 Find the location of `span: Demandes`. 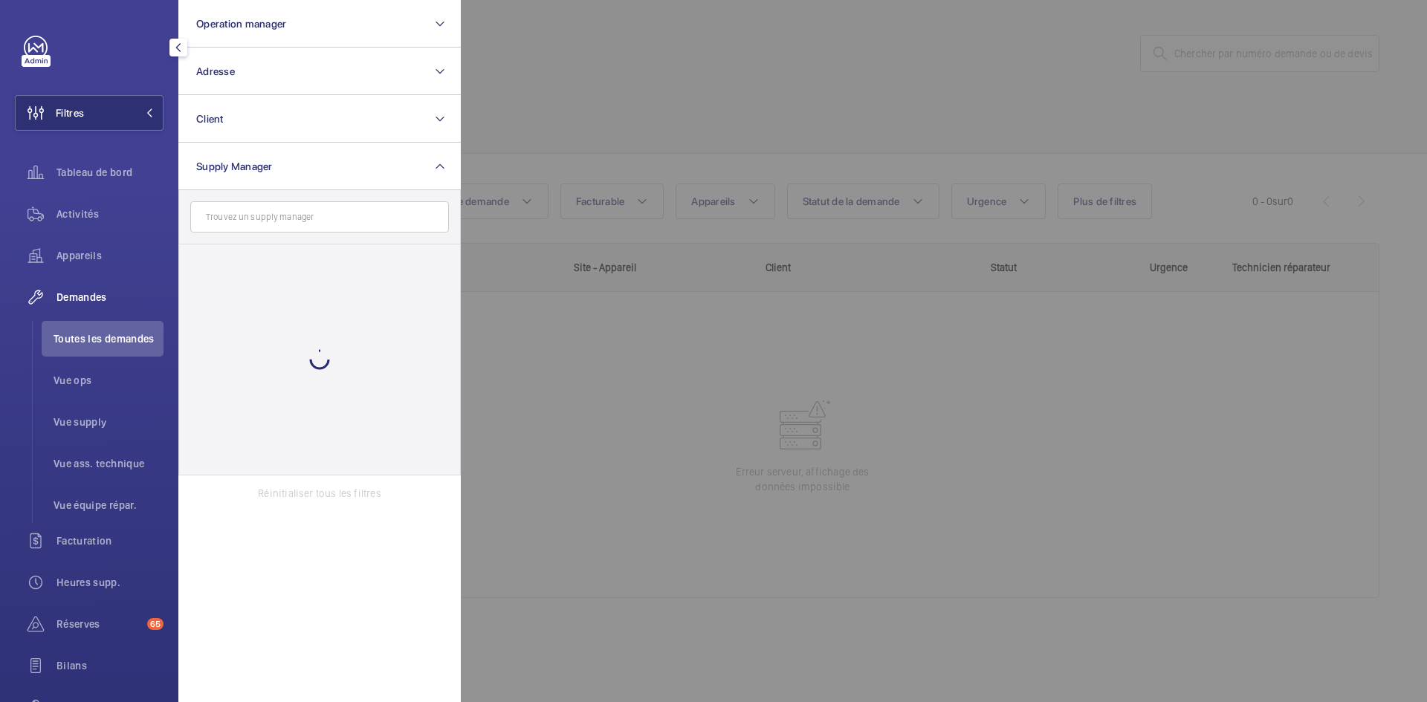

span: Demandes is located at coordinates (110, 297).